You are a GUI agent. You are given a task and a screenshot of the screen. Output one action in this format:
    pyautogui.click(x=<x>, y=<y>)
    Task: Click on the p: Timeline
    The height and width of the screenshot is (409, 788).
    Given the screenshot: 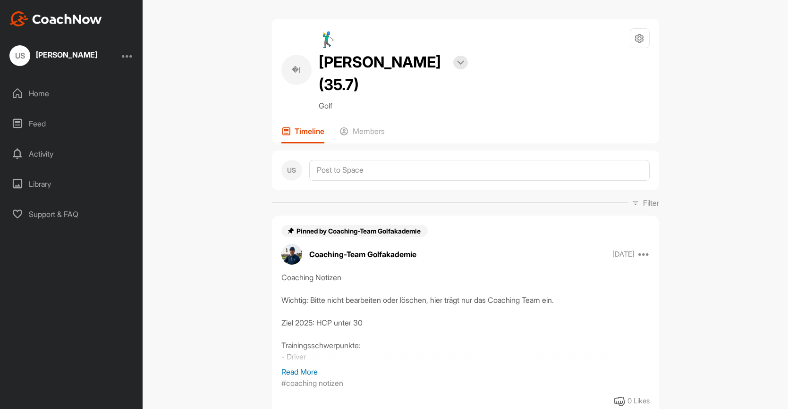 What is the action you would take?
    pyautogui.click(x=309, y=131)
    